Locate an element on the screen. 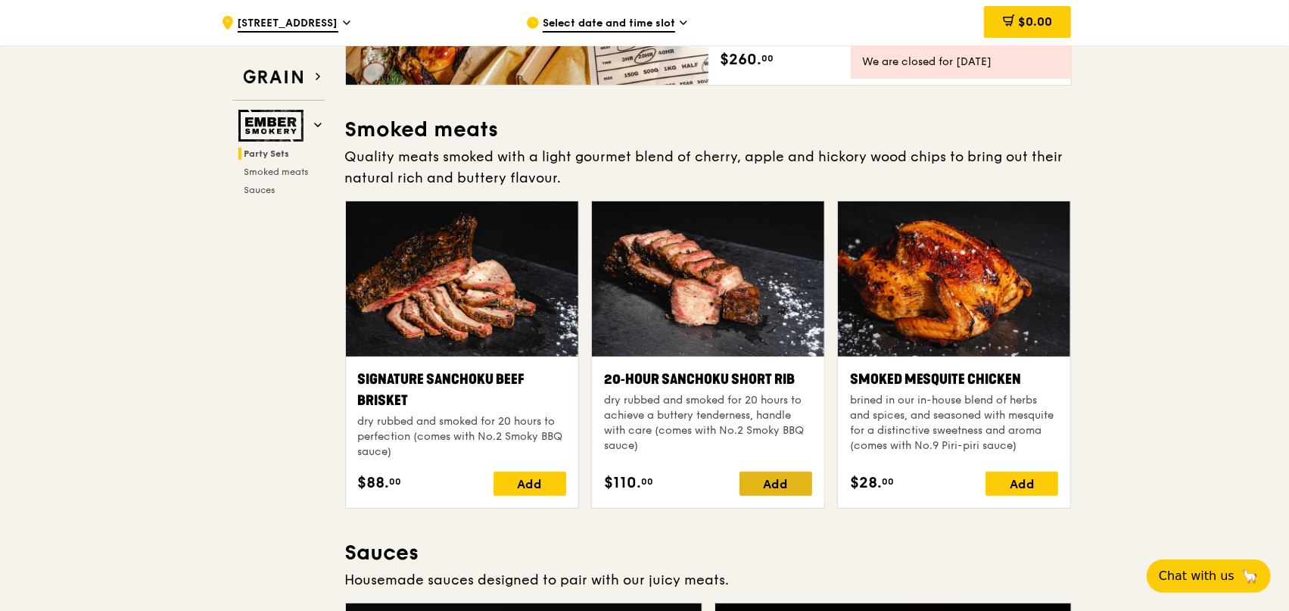  div: dry rubbed and smoked for 20 hours to achieve a buttery tenderness, handle with care (comes with ... is located at coordinates (708, 423).